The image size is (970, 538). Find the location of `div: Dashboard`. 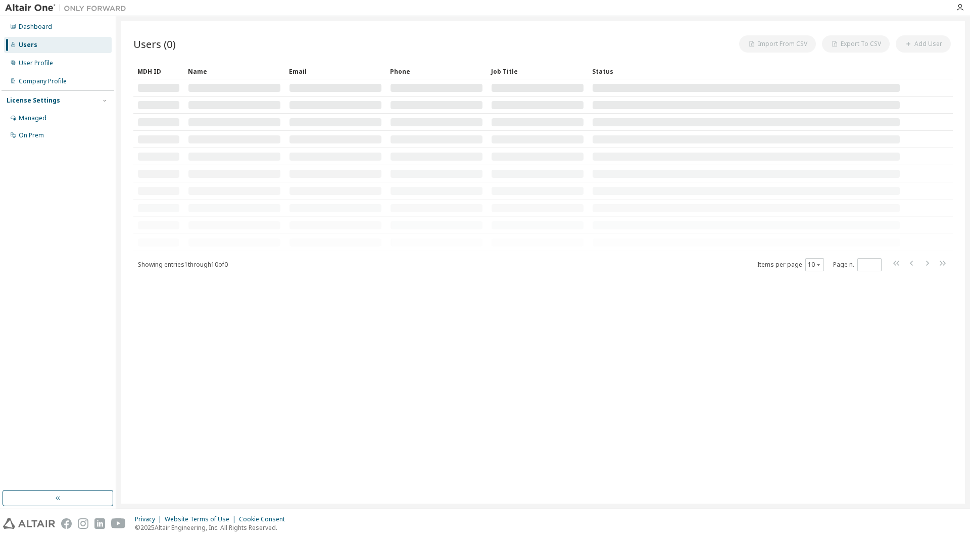

div: Dashboard is located at coordinates (35, 27).